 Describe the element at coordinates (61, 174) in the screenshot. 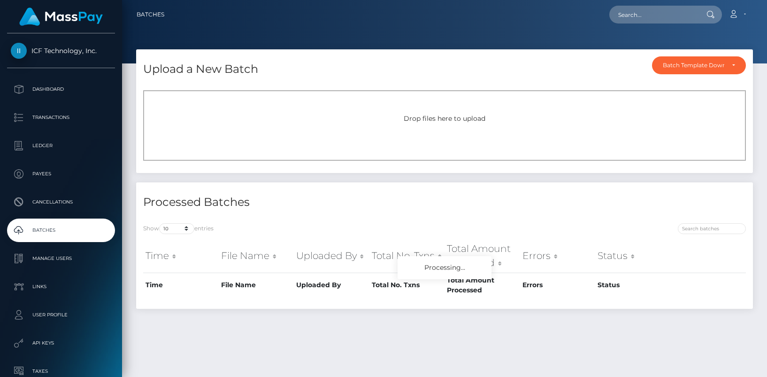

I see `p: Payees` at that location.